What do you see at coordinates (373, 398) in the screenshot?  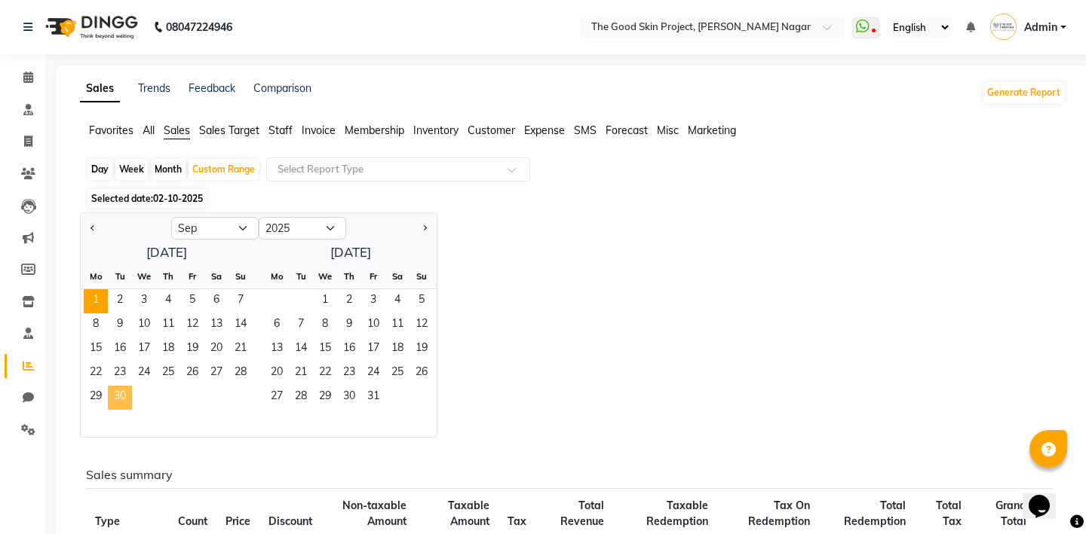 I see `div: Friday, October 31, 2025` at bounding box center [373, 398].